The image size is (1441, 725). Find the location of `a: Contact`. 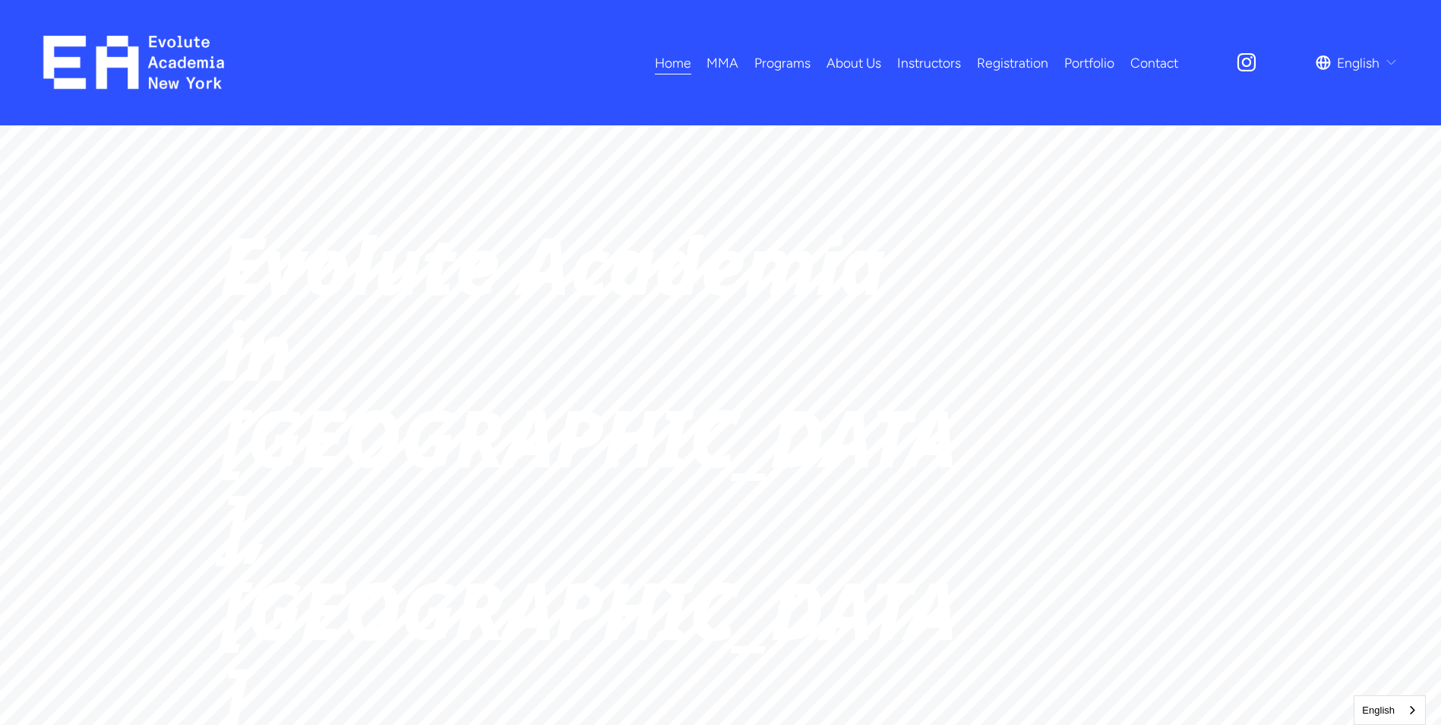

a: Contact is located at coordinates (1154, 62).